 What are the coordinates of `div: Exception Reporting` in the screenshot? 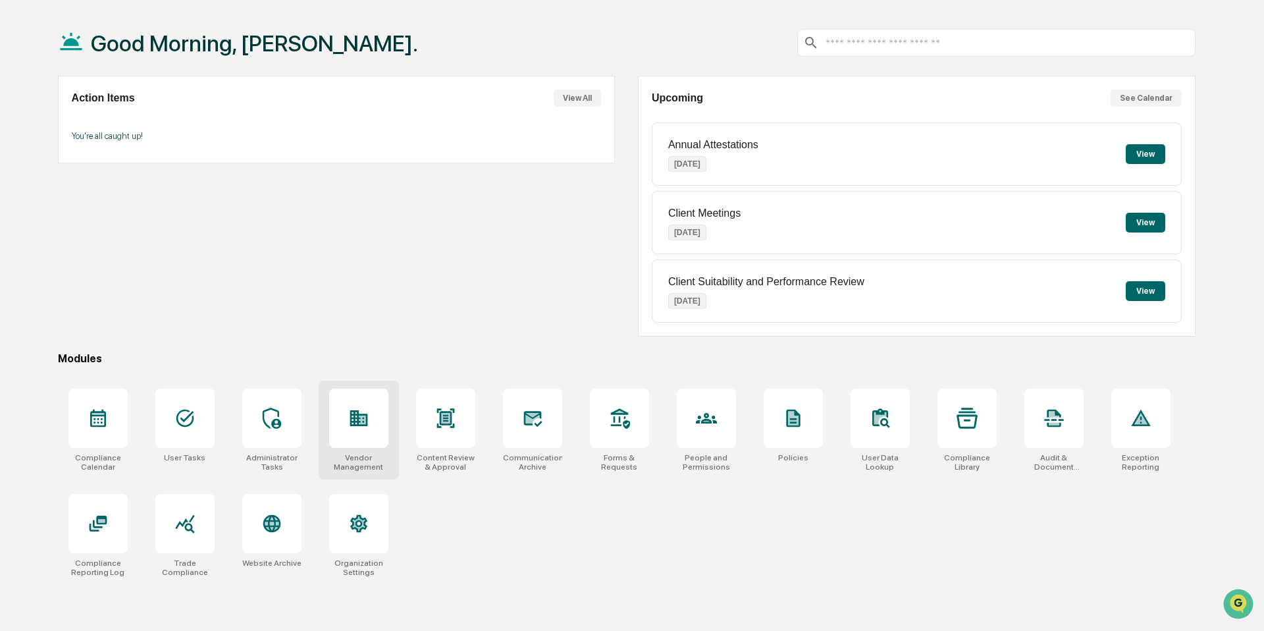 It's located at (1141, 462).